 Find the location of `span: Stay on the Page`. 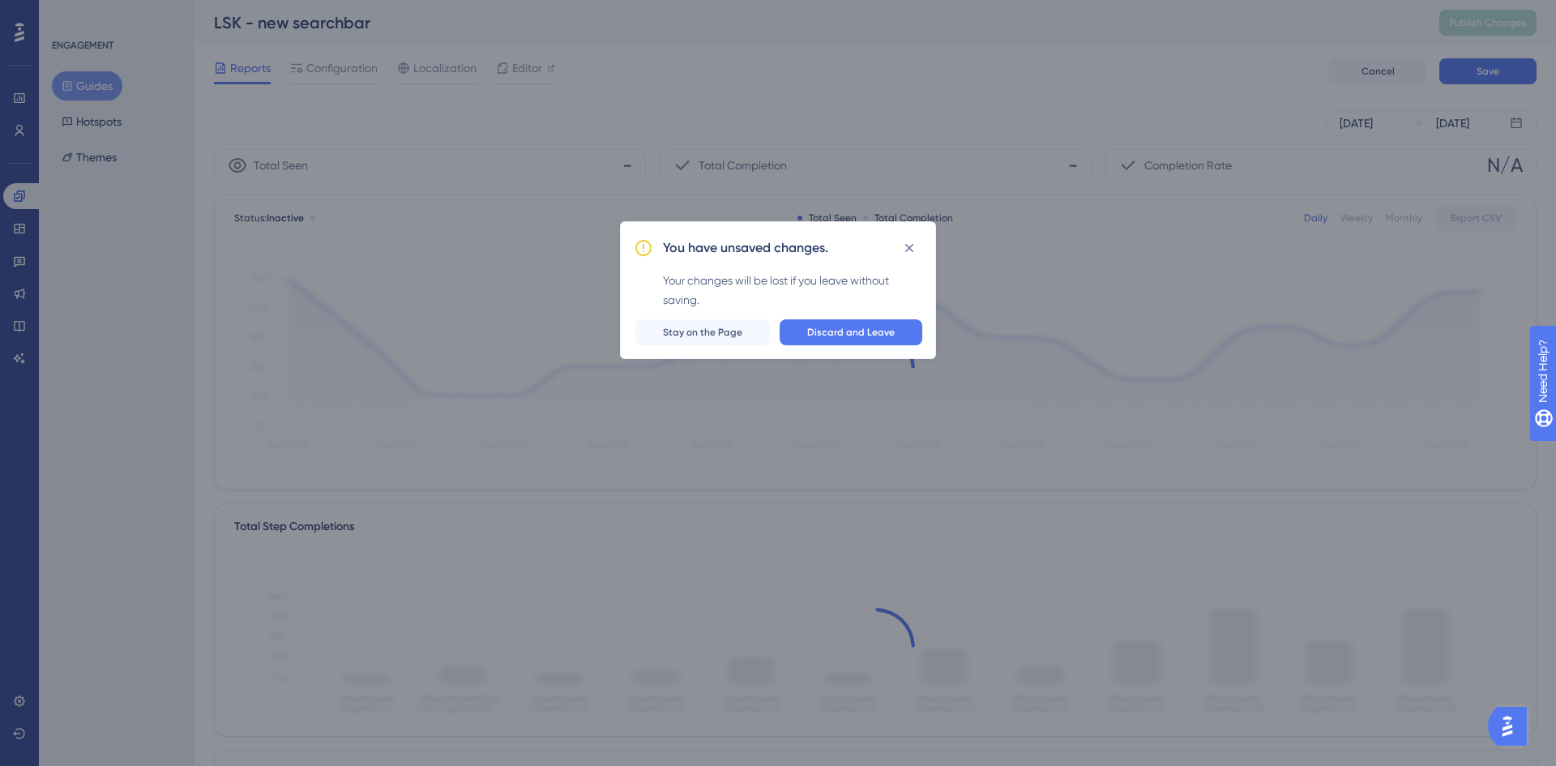

span: Stay on the Page is located at coordinates (703, 332).